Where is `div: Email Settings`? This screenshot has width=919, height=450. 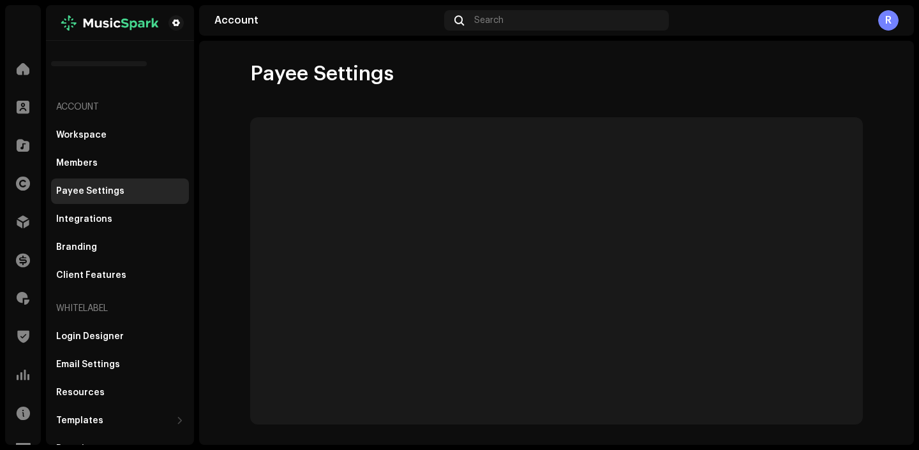
div: Email Settings is located at coordinates (88, 365).